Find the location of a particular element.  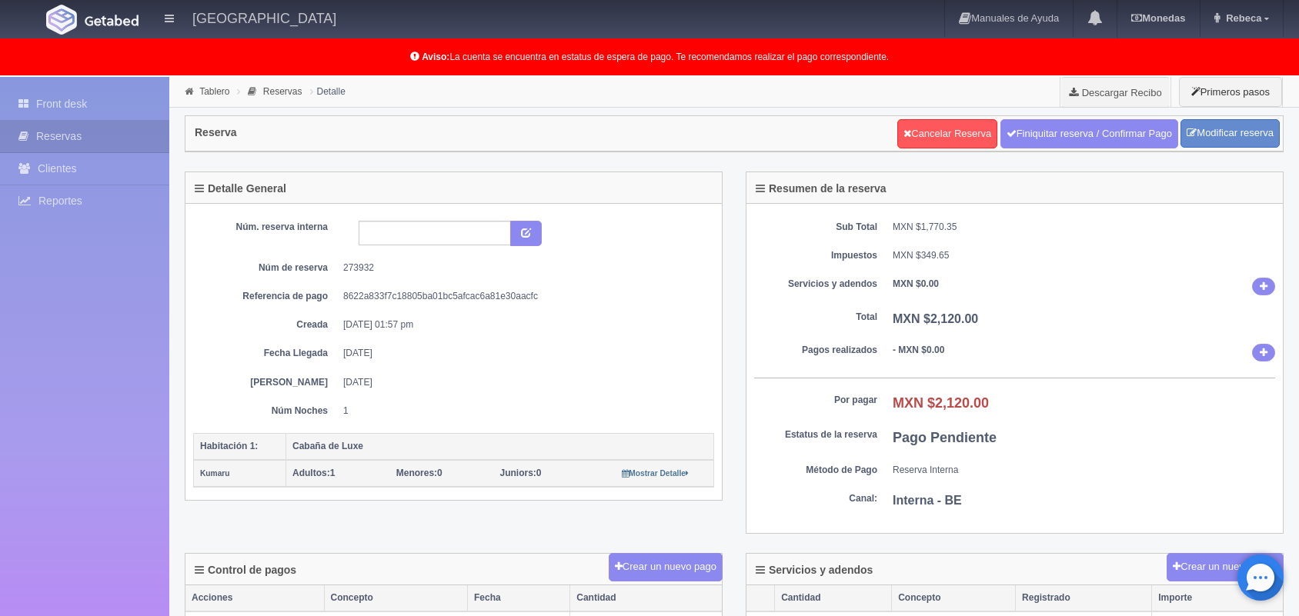

h4: Reserva is located at coordinates (215, 132).